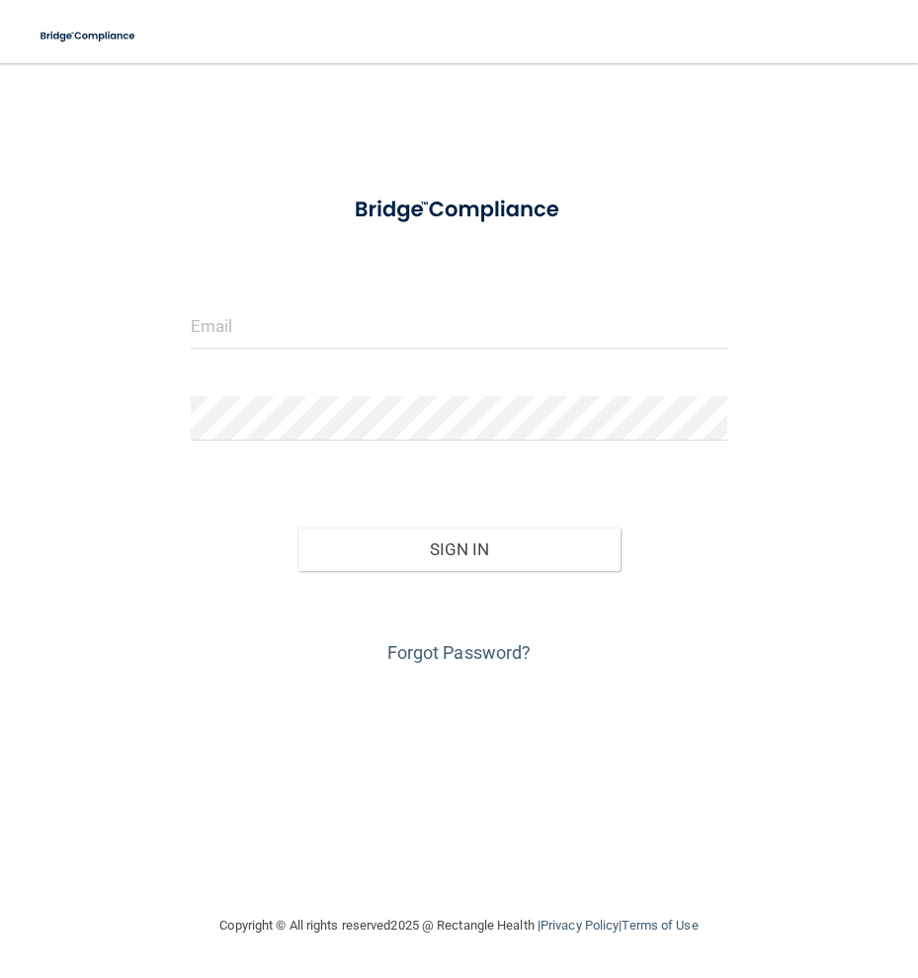 This screenshot has width=918, height=978. What do you see at coordinates (659, 925) in the screenshot?
I see `a: Terms of Use` at bounding box center [659, 925].